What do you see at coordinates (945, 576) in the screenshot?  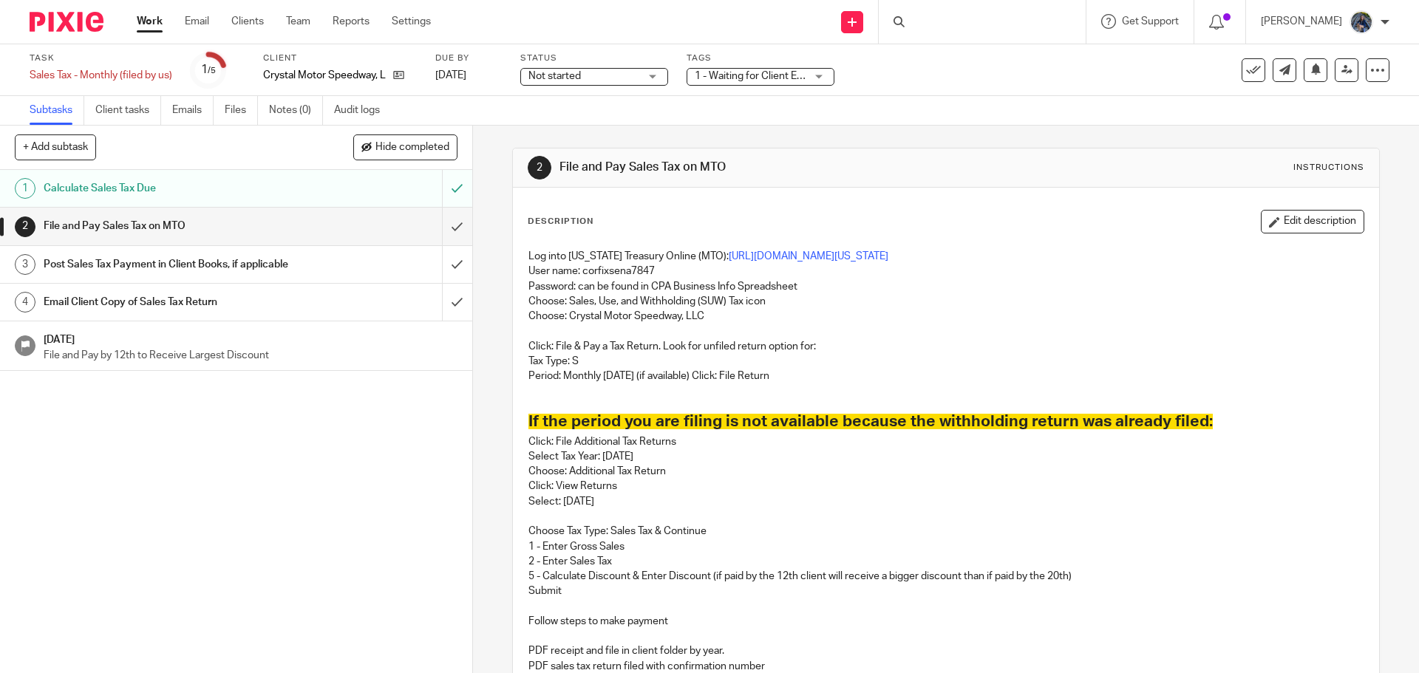 I see `p: 5 - Calculate Discount & Enter Discount (if paid by the 12th client will receive a bigger discoun...` at bounding box center [945, 576].